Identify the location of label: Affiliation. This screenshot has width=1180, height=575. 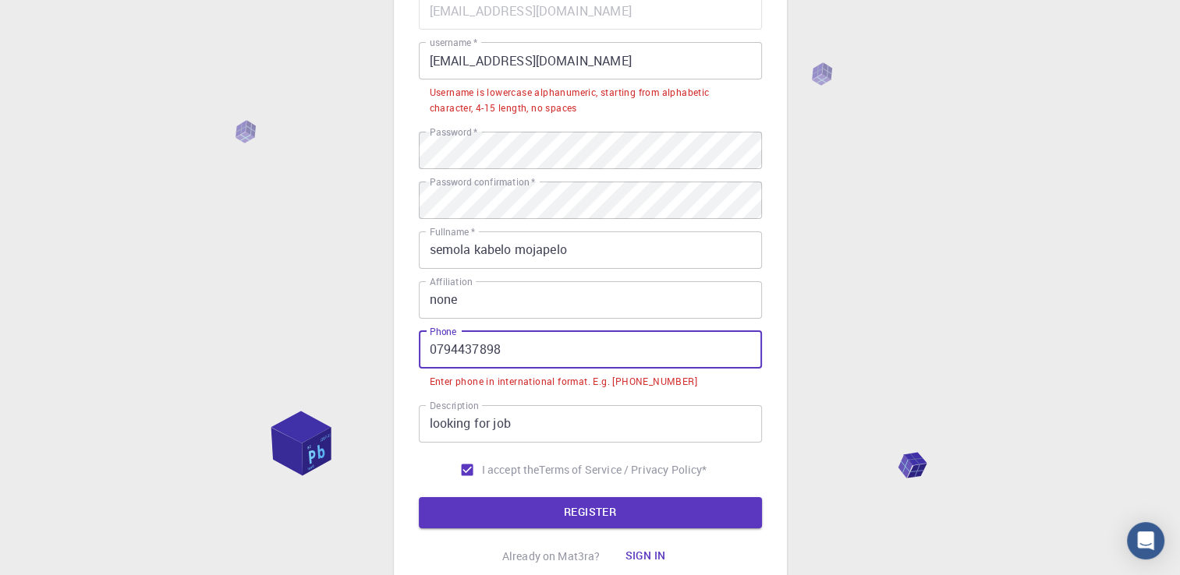
(451, 281).